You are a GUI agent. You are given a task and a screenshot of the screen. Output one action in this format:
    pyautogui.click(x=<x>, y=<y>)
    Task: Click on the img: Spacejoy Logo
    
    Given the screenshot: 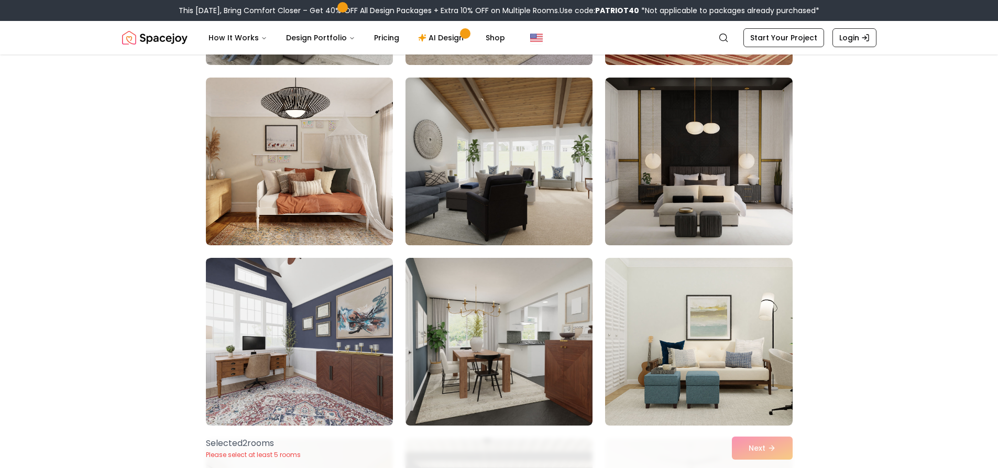 What is the action you would take?
    pyautogui.click(x=154, y=38)
    